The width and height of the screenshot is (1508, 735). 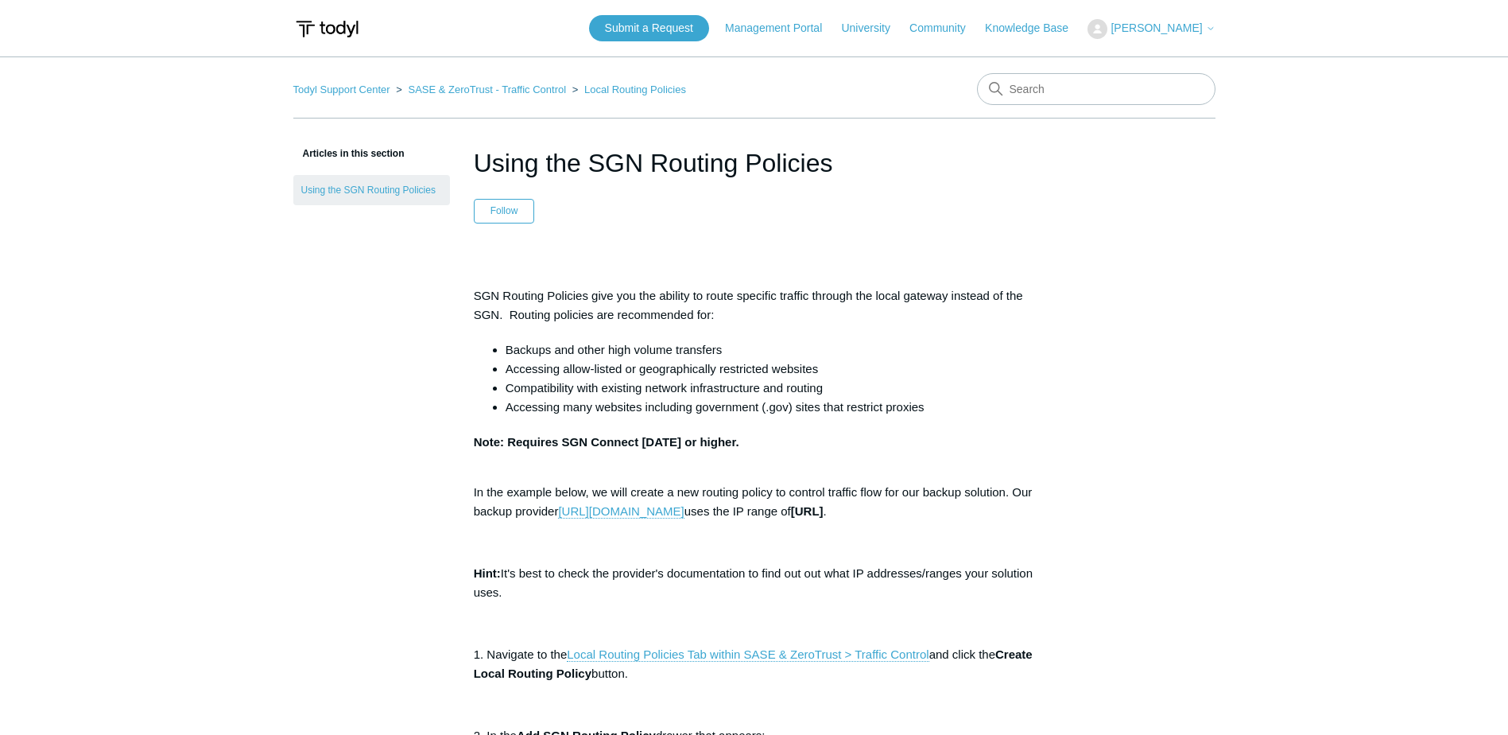 I want to click on li: Compatibility with existing network infrastructure and routing, so click(x=770, y=388).